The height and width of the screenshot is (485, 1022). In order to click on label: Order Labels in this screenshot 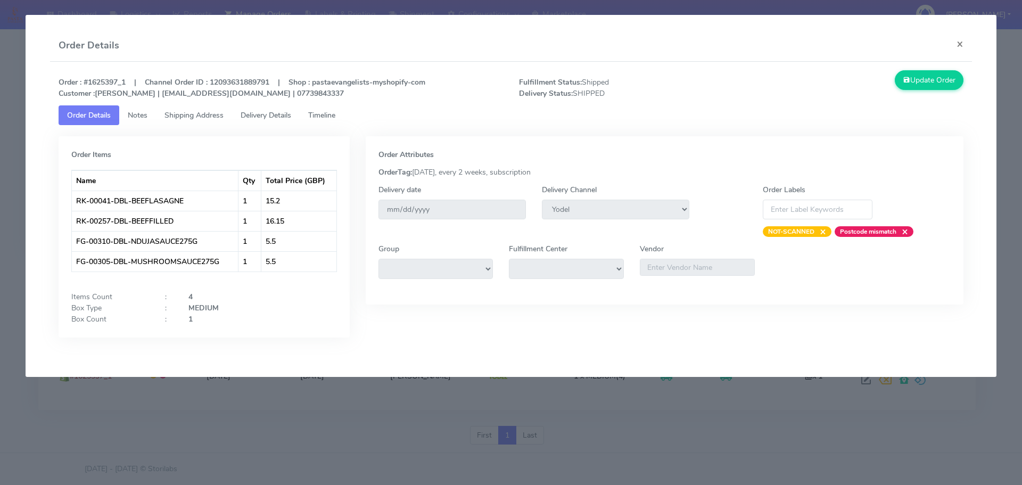, I will do `click(784, 190)`.